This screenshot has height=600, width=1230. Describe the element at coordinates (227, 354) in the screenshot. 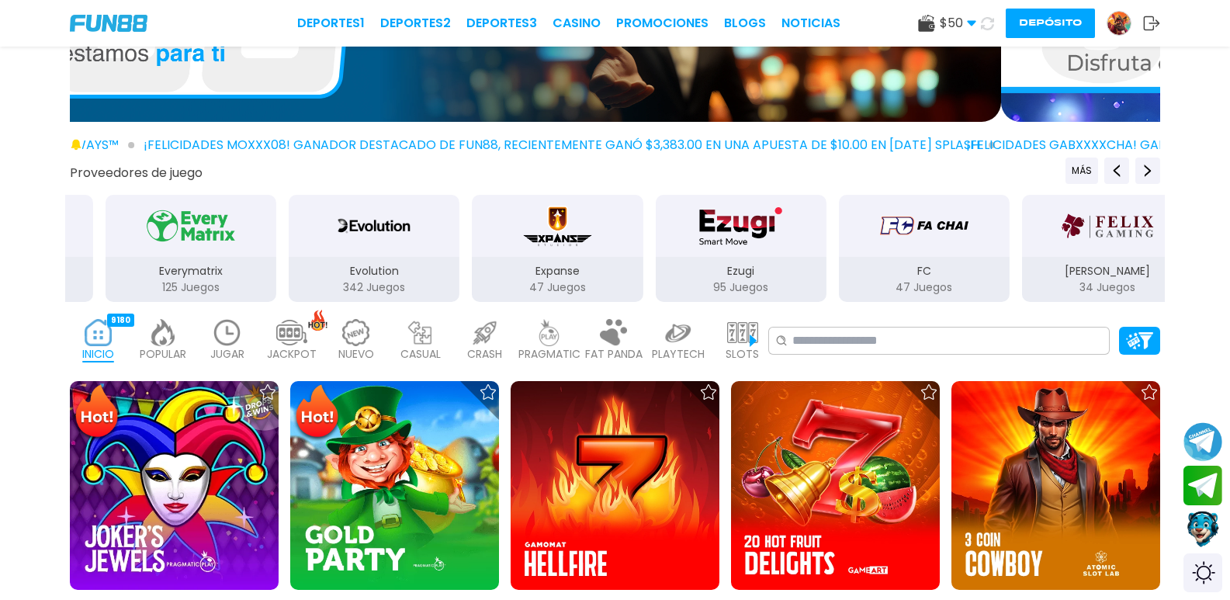

I see `p: JUGAR` at that location.